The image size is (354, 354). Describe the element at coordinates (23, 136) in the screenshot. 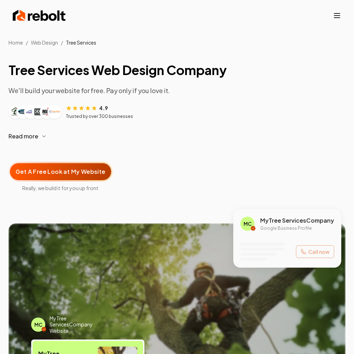

I see `span: Read more` at that location.